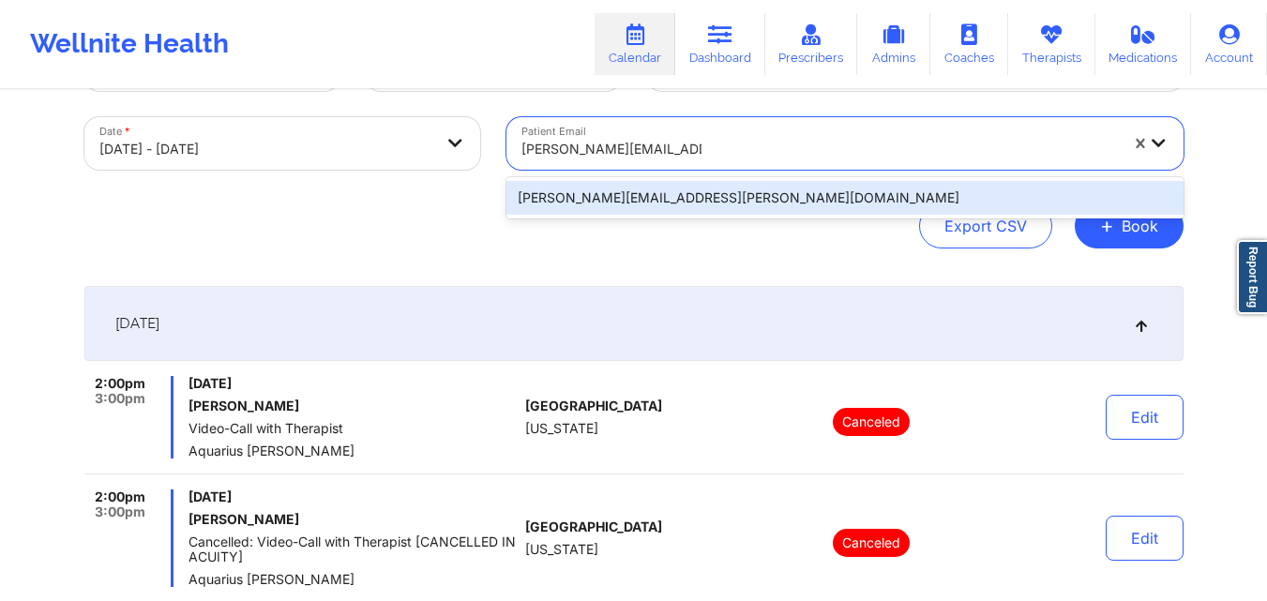 This screenshot has width=1267, height=601. I want to click on a: Coaches, so click(968, 44).